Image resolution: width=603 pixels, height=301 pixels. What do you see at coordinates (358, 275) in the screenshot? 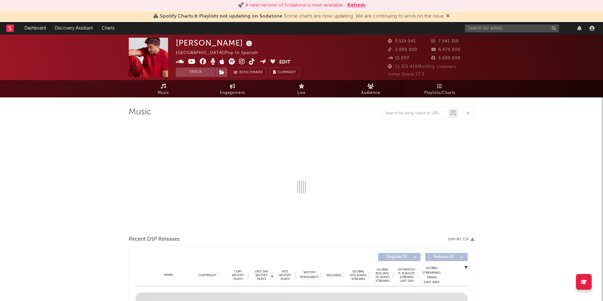
I see `span: Global ATD Audio Streams` at bounding box center [358, 275].